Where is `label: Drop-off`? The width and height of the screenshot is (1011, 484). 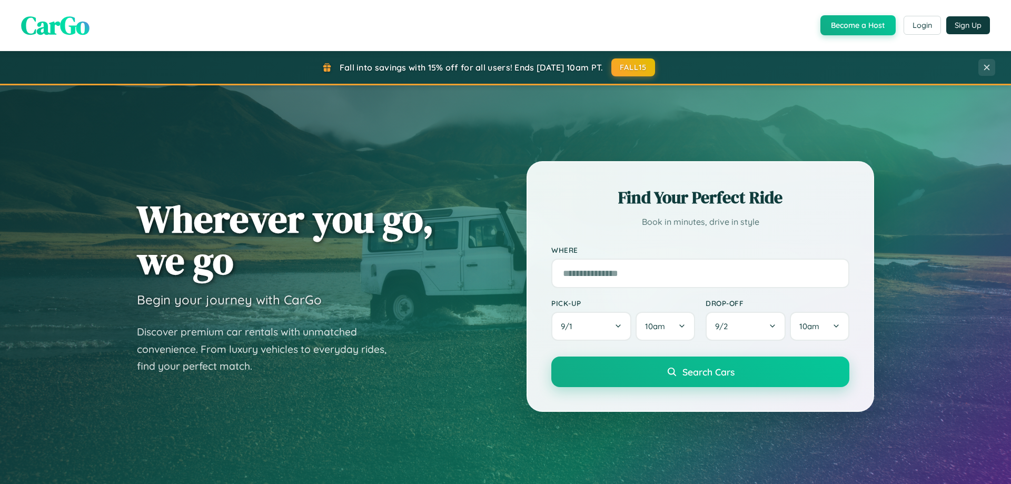 label: Drop-off is located at coordinates (777, 303).